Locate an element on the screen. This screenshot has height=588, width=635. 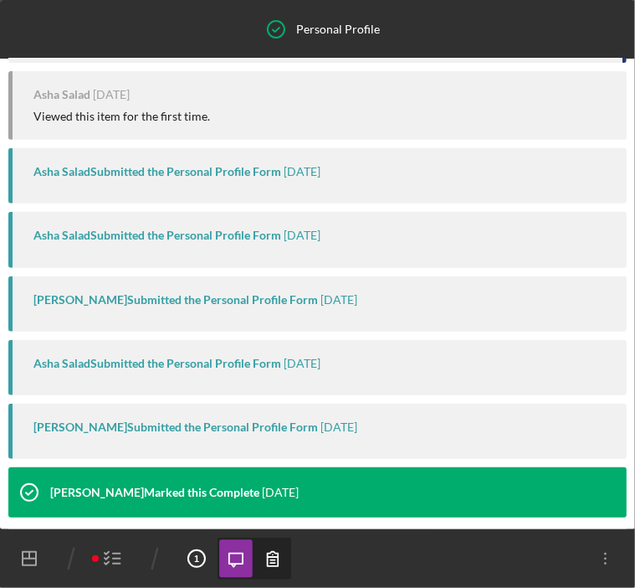
div: Personal Profile is located at coordinates (339, 29).